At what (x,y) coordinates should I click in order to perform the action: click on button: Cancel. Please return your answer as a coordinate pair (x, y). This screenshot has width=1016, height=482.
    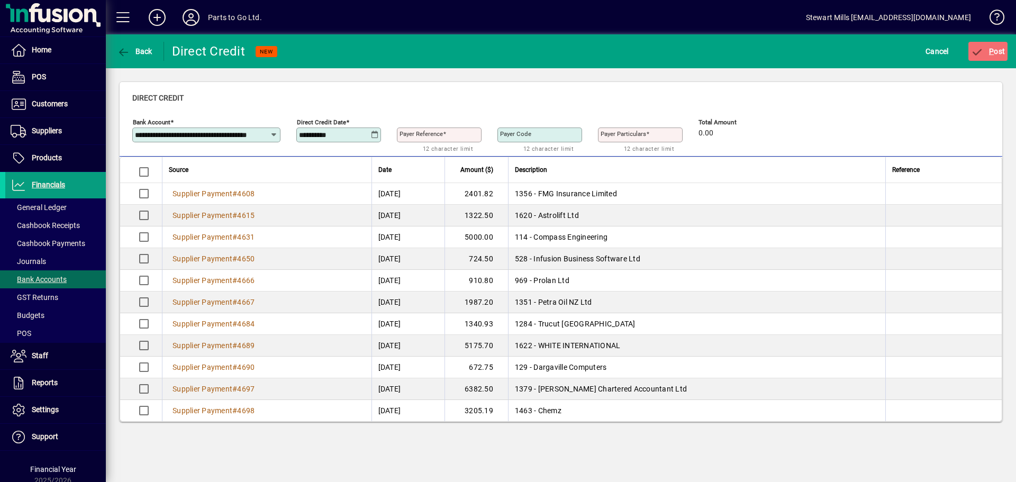
    Looking at the image, I should click on (937, 51).